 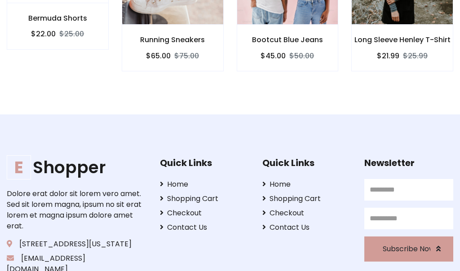 I want to click on h6: Bootcut Blue Jeans, so click(x=287, y=40).